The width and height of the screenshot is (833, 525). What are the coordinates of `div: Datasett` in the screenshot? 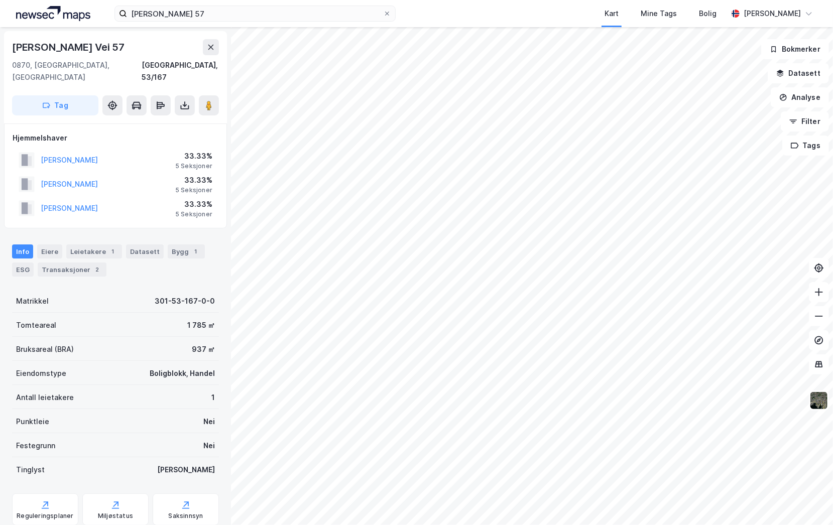 It's located at (145, 251).